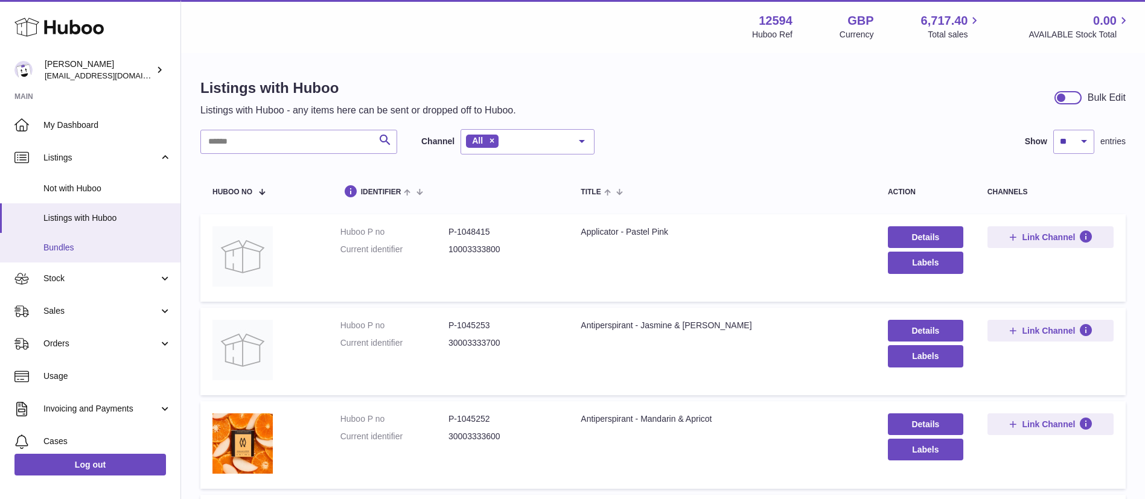  I want to click on strong: 12594, so click(776, 21).